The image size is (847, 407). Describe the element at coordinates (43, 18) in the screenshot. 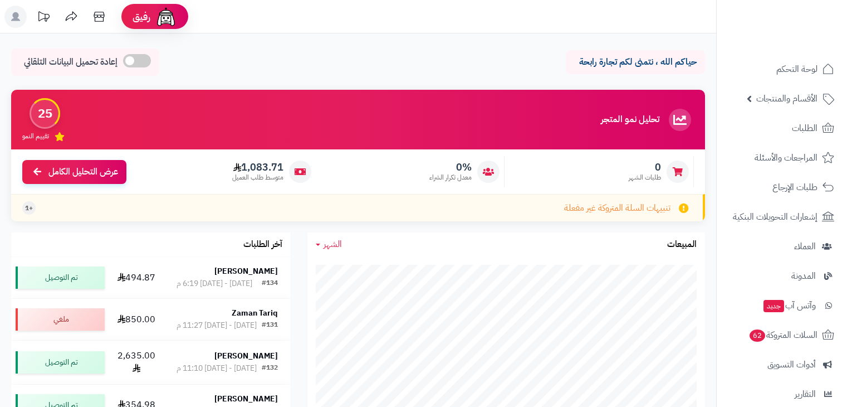

I see `a: تحديثات المنصة` at that location.